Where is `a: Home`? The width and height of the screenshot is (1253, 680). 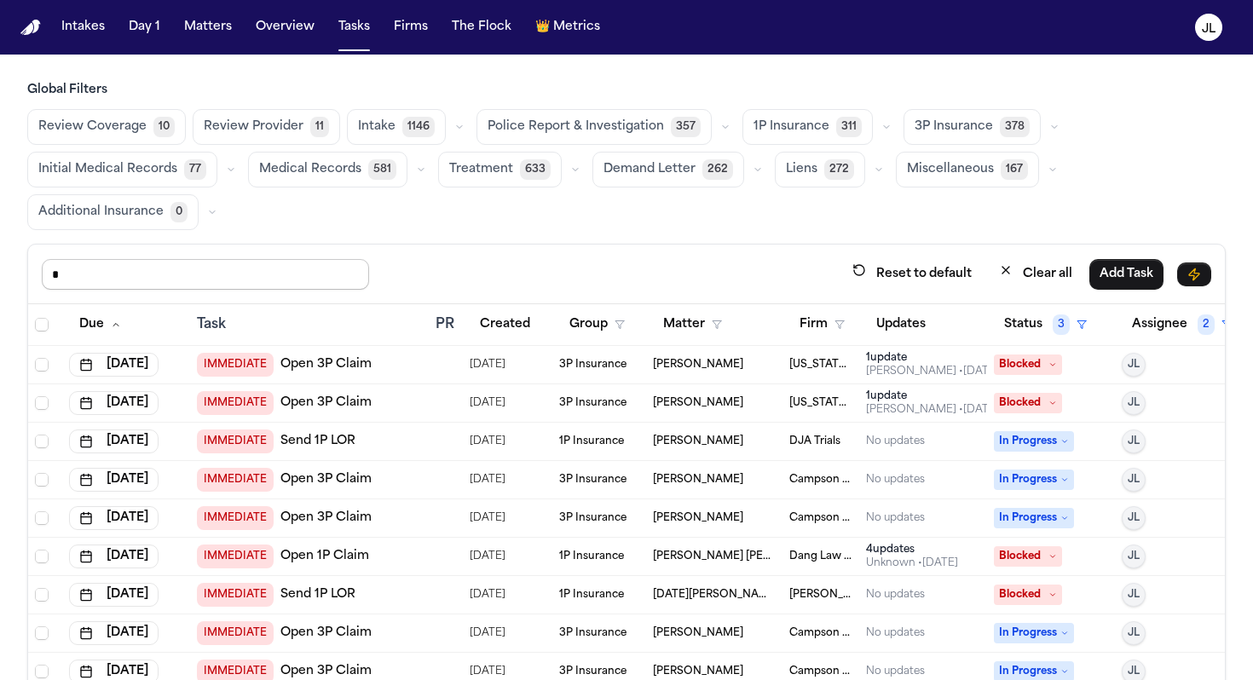
a: Home is located at coordinates (31, 27).